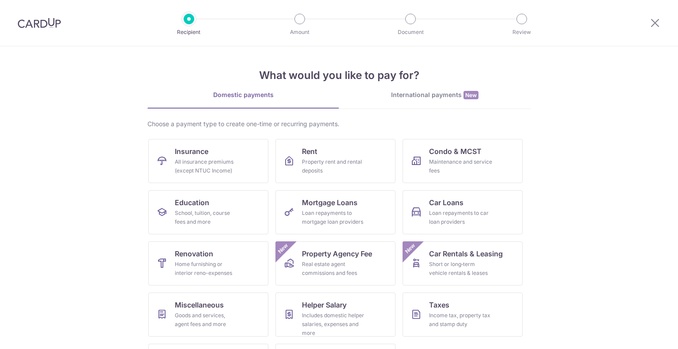  I want to click on span: Insurance, so click(191, 151).